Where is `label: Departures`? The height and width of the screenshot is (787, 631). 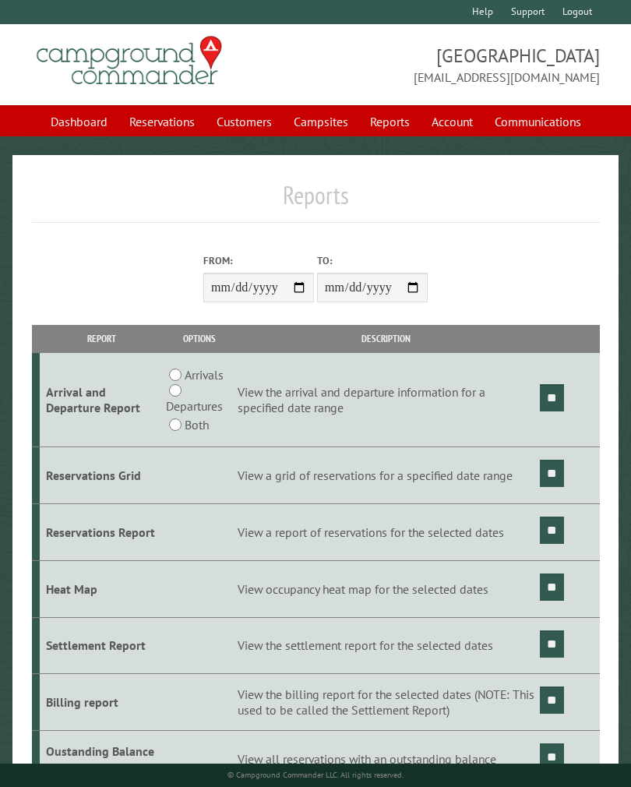
label: Departures is located at coordinates (194, 406).